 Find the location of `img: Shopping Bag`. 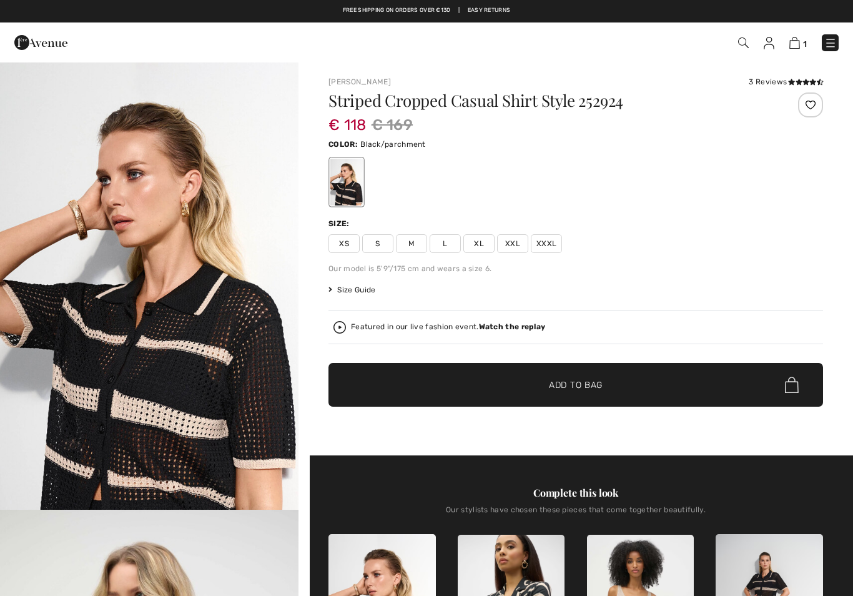

img: Shopping Bag is located at coordinates (795, 42).